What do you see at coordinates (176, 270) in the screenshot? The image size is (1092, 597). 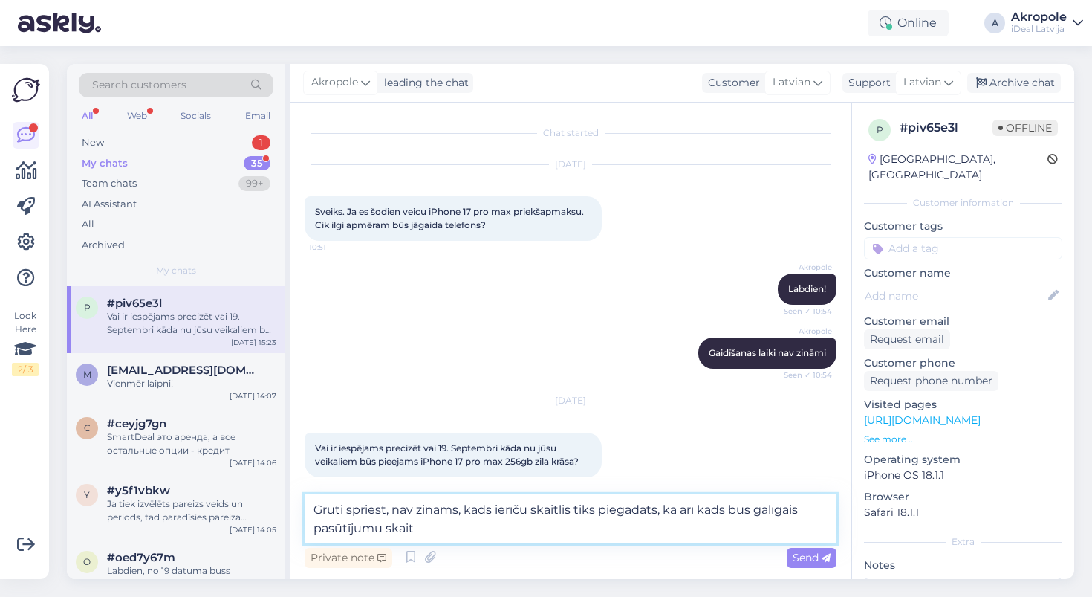 I see `span: My chats` at bounding box center [176, 270].